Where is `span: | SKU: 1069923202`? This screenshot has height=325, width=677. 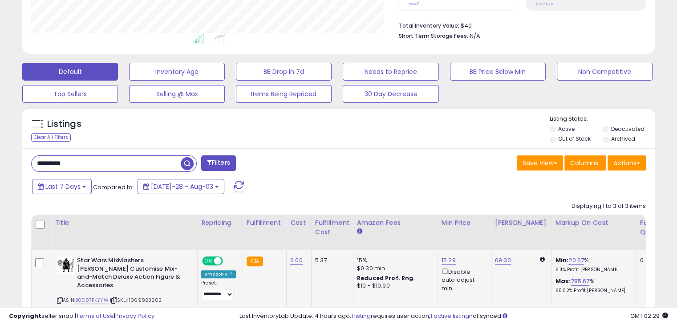 span: | SKU: 1069923202 is located at coordinates (136, 300).